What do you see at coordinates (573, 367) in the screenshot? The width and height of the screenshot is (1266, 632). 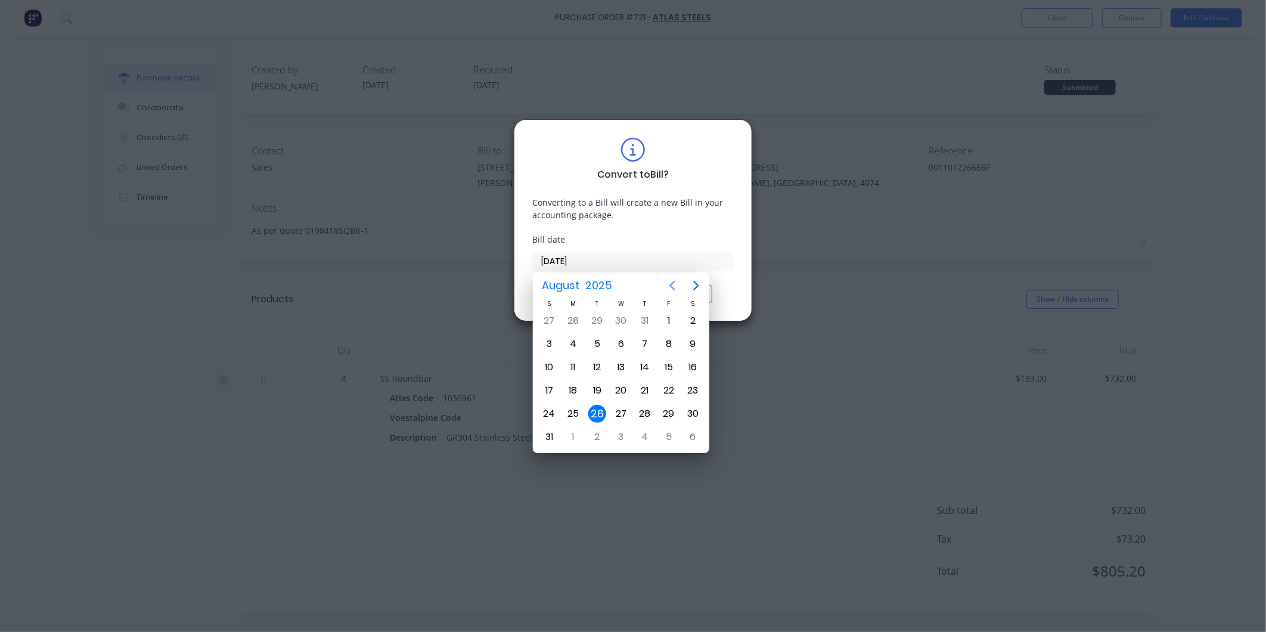 I see `div: Monday, August 11, 2025` at bounding box center [573, 367].